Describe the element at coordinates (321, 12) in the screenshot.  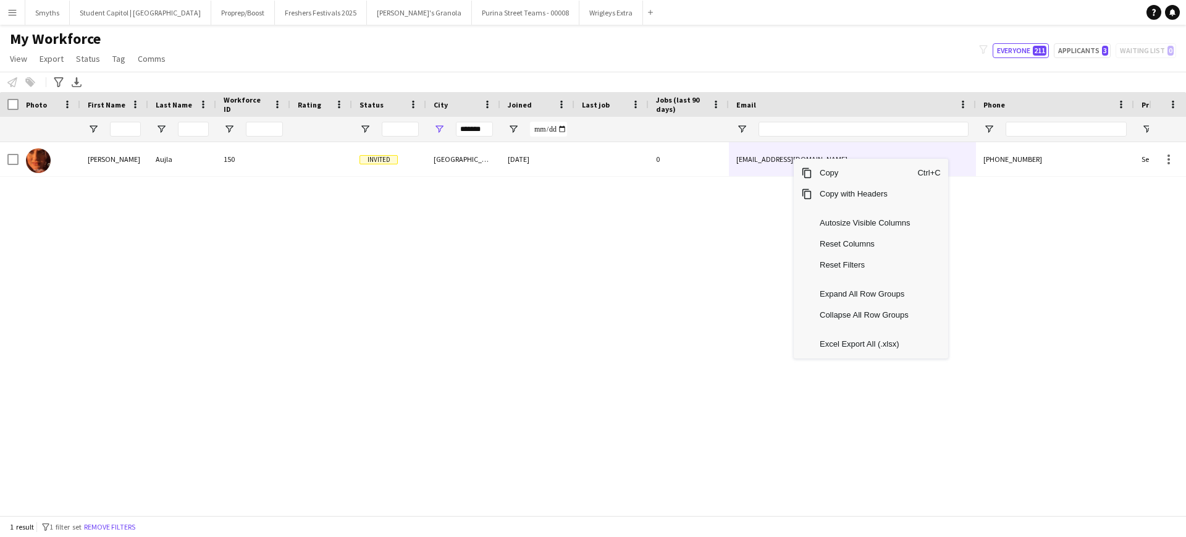
I see `button: Freshers Festivals 2025` at that location.